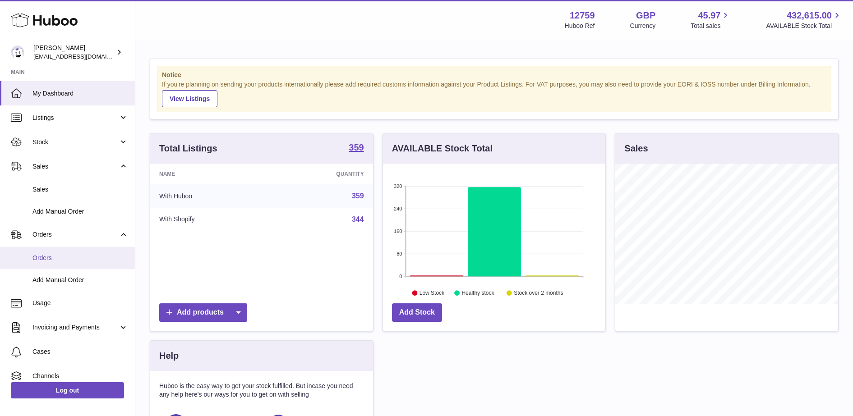  Describe the element at coordinates (442, 148) in the screenshot. I see `h3: AVAILABLE Stock Total` at that location.